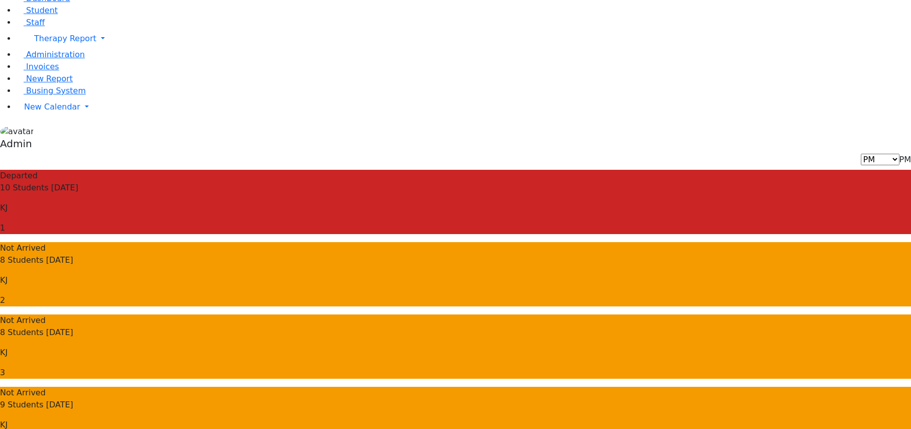 This screenshot has width=911, height=429. I want to click on span: Busing System, so click(56, 90).